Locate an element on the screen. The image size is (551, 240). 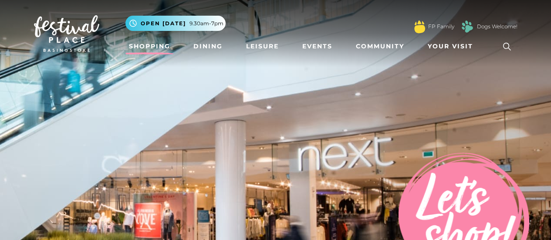
a: Dining is located at coordinates (208, 46).